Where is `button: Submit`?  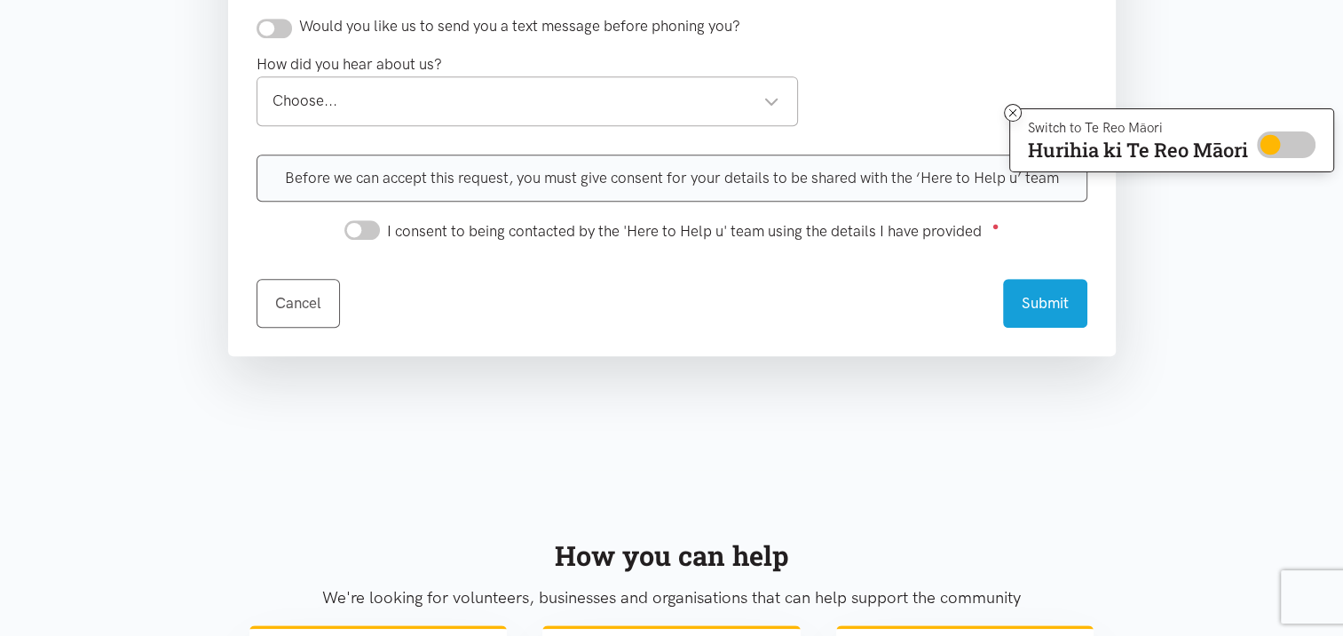 button: Submit is located at coordinates (1045, 303).